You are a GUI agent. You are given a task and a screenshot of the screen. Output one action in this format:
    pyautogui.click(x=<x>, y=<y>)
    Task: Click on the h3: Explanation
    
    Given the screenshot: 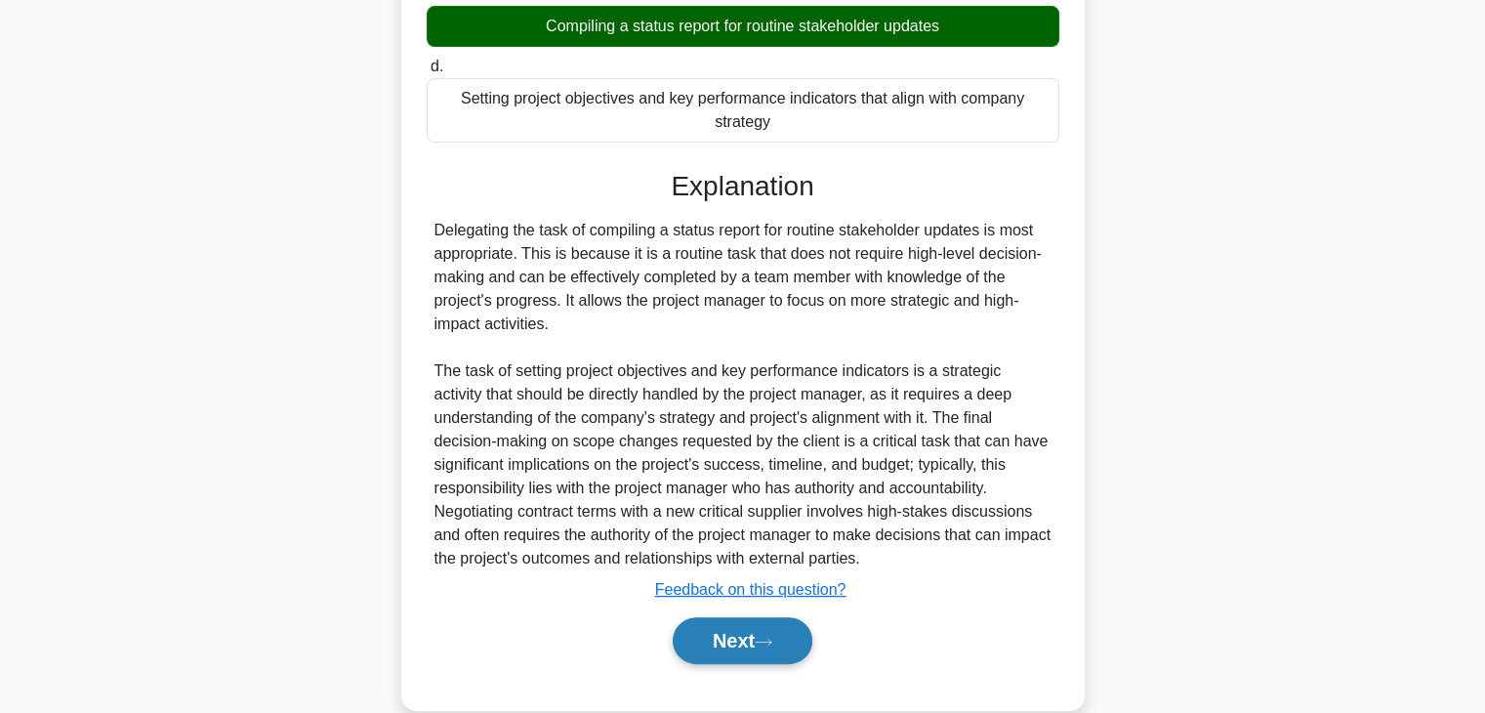 What is the action you would take?
    pyautogui.click(x=743, y=186)
    